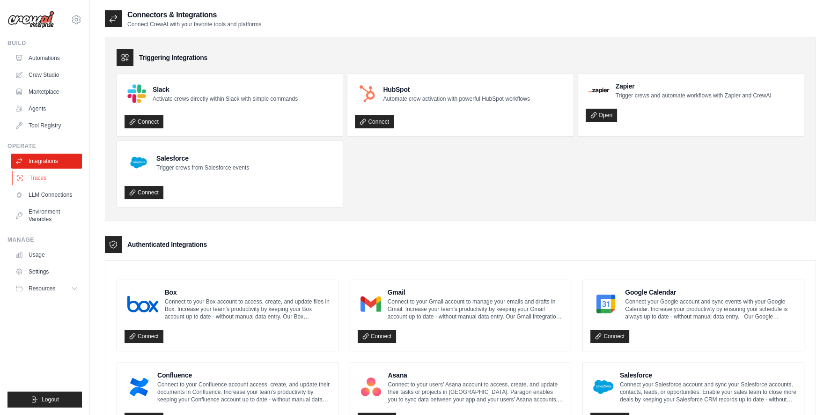 This screenshot has height=415, width=831. Describe the element at coordinates (137, 94) in the screenshot. I see `img: Slack Logo` at that location.